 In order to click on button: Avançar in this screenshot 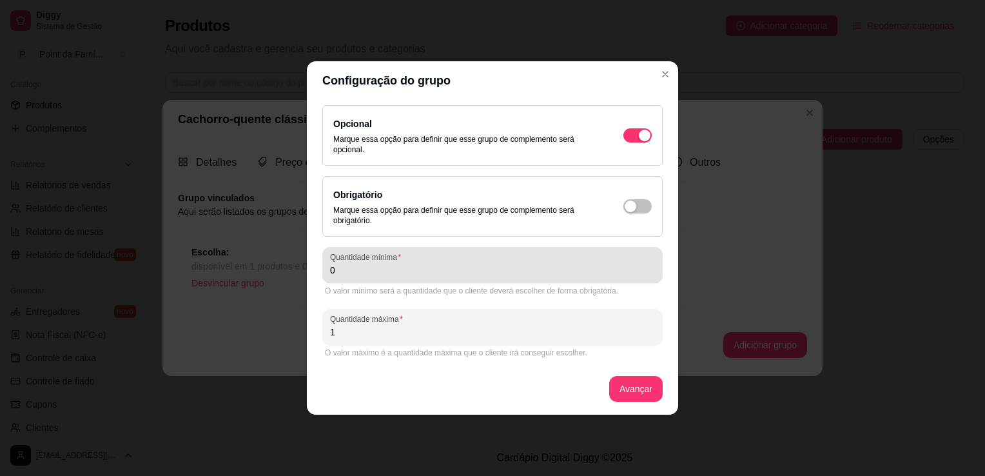, I will do `click(635, 389)`.